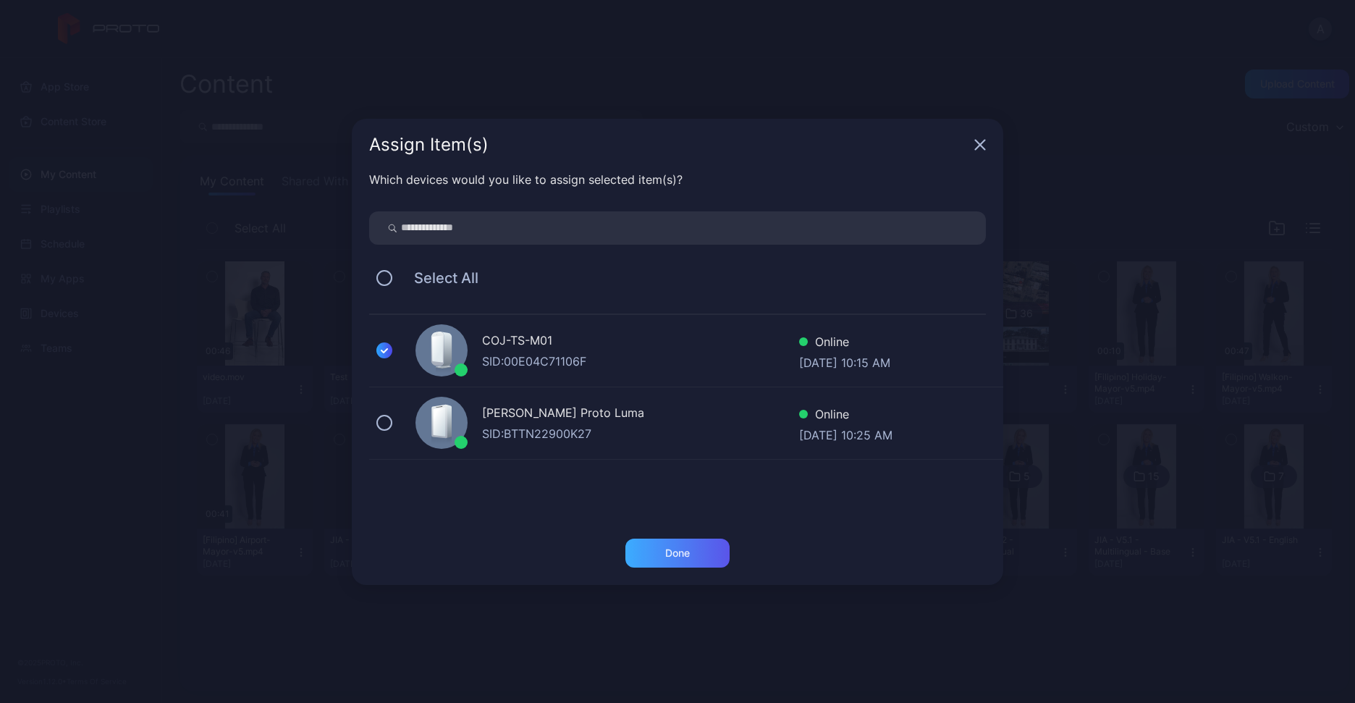 Image resolution: width=1355 pixels, height=703 pixels. What do you see at coordinates (641, 434) in the screenshot?
I see `div: SID: BTTN22900K27` at bounding box center [641, 434].